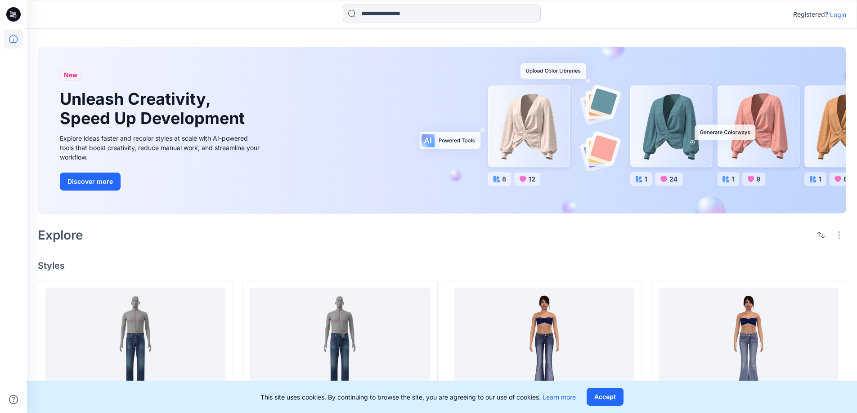 The width and height of the screenshot is (857, 413). What do you see at coordinates (418, 397) in the screenshot?
I see `p: This site uses cookies. By continuing to browse the site, you are agreeing to our use of cookies.` at bounding box center [418, 397].